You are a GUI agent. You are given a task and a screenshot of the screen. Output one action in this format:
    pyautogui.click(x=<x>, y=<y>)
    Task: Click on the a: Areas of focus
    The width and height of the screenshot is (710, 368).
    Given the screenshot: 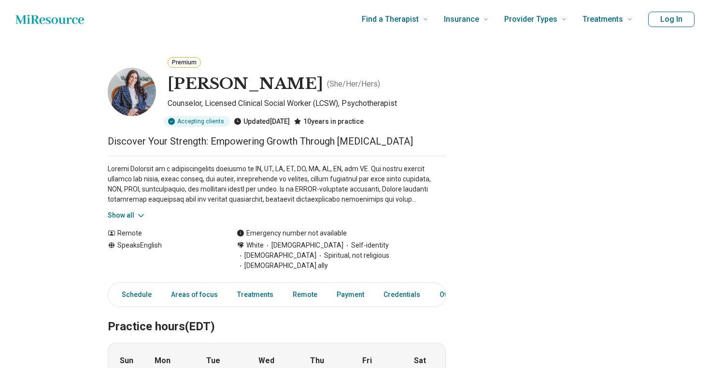 What is the action you would take?
    pyautogui.click(x=194, y=294)
    